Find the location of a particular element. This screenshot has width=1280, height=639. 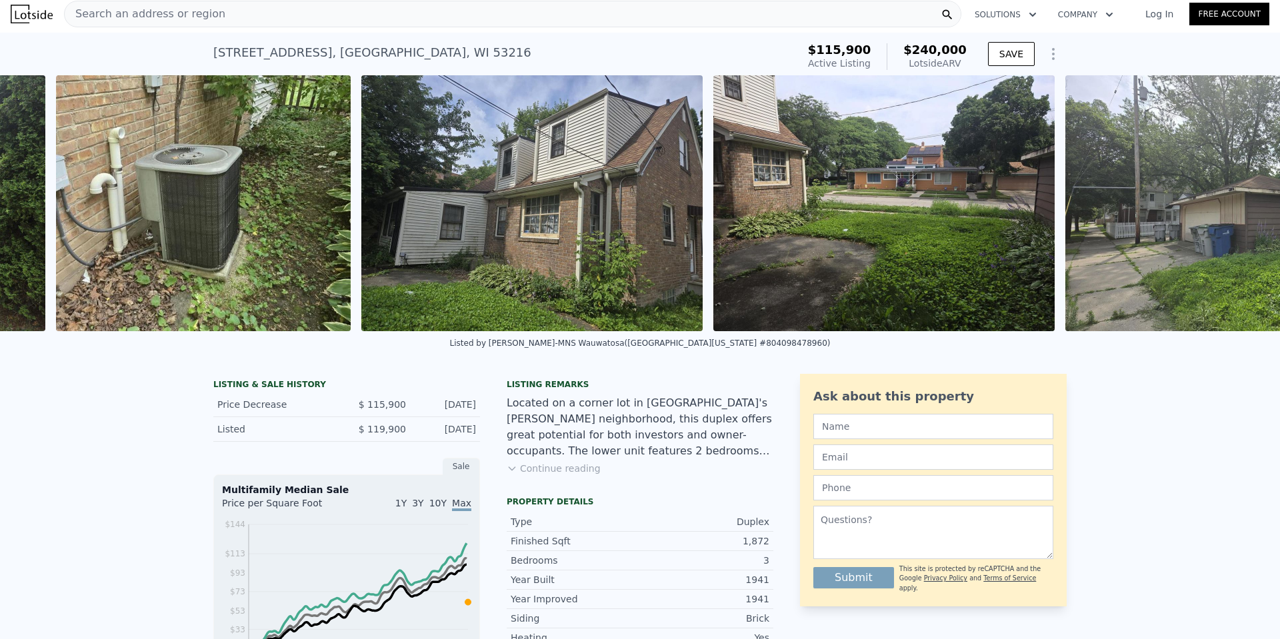

div: Duplex is located at coordinates (705, 522).